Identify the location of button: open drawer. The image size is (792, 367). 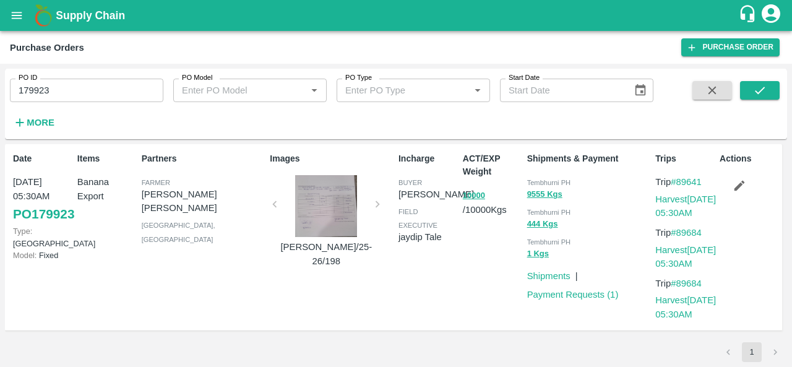
(17, 15).